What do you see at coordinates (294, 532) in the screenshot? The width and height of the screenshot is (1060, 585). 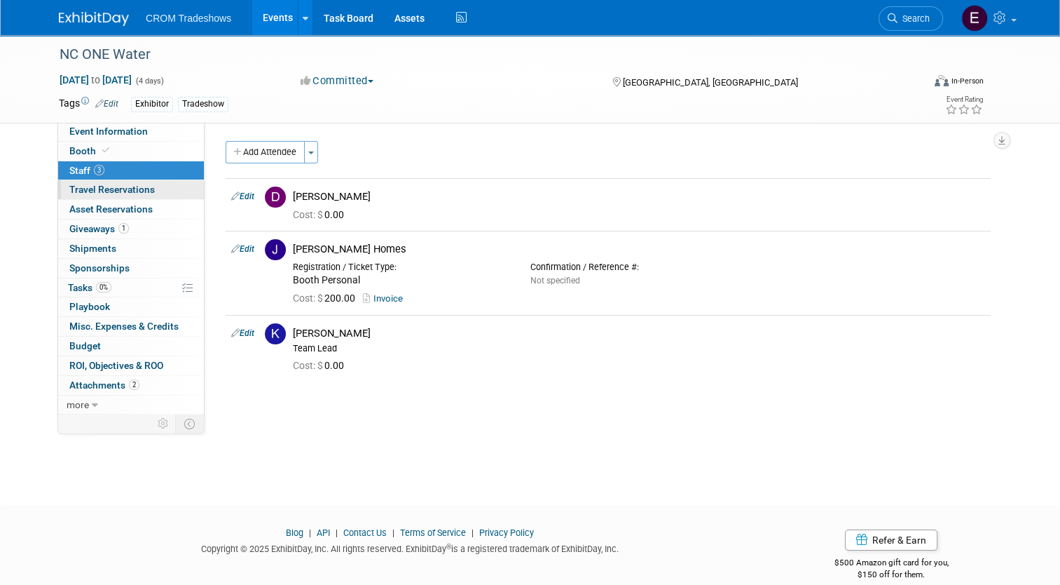 I see `a: Blog` at bounding box center [294, 532].